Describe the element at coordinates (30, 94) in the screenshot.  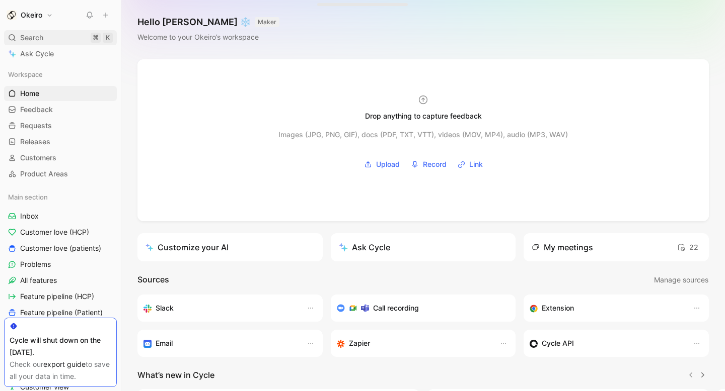
I see `span: Home` at that location.